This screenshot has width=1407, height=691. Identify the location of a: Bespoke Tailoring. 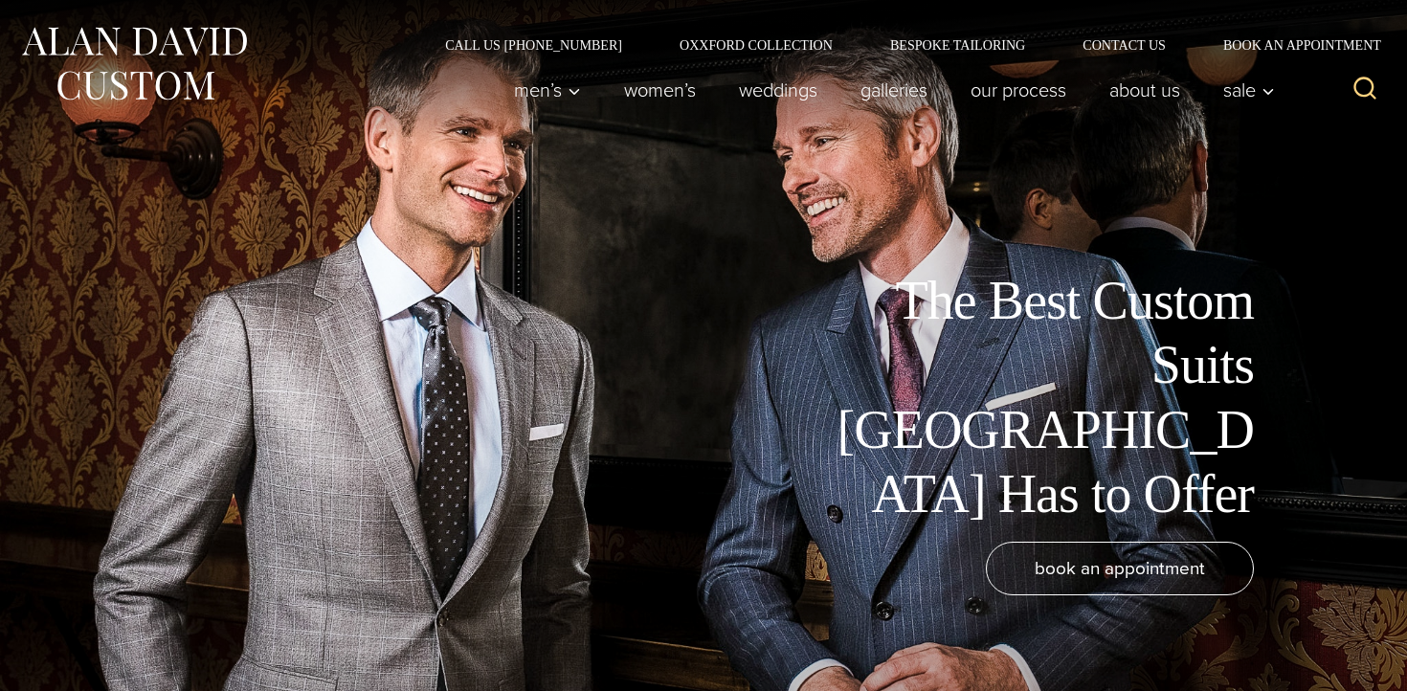
(957, 45).